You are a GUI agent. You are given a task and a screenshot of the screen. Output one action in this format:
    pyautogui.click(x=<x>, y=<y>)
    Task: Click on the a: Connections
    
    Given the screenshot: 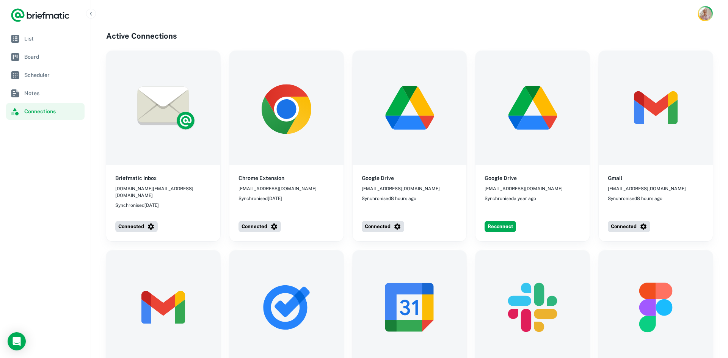 What is the action you would take?
    pyautogui.click(x=45, y=111)
    